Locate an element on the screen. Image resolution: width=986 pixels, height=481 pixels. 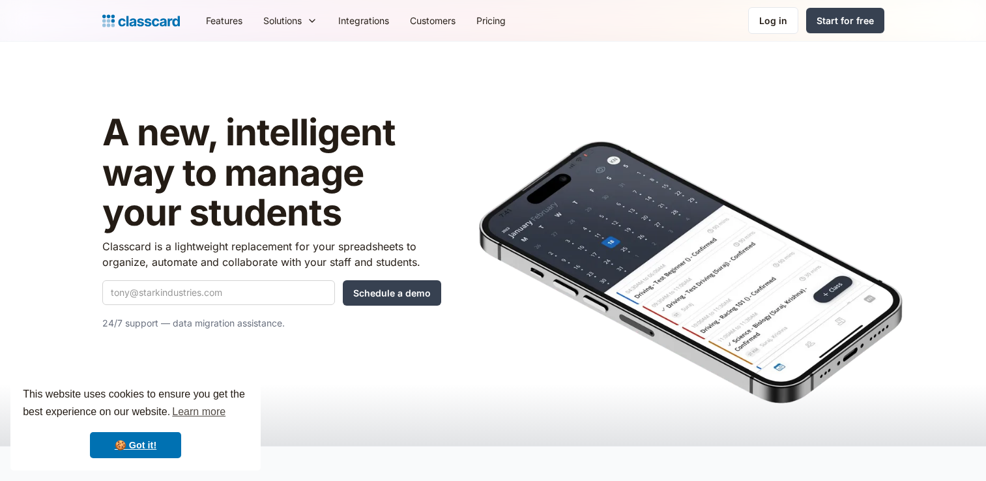
h1: A new, intelligent way to manage your students is located at coordinates (272, 173).